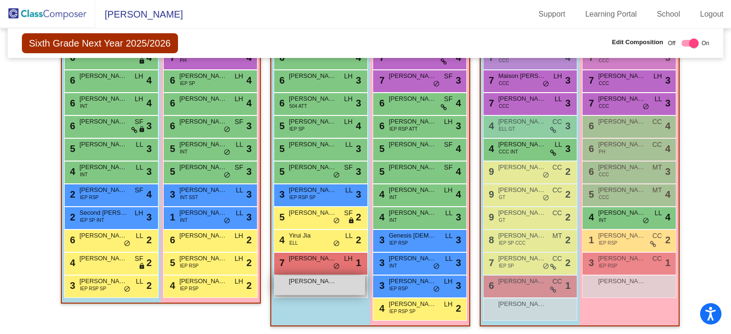 This screenshot has width=731, height=334. I want to click on span: 7, so click(281, 263).